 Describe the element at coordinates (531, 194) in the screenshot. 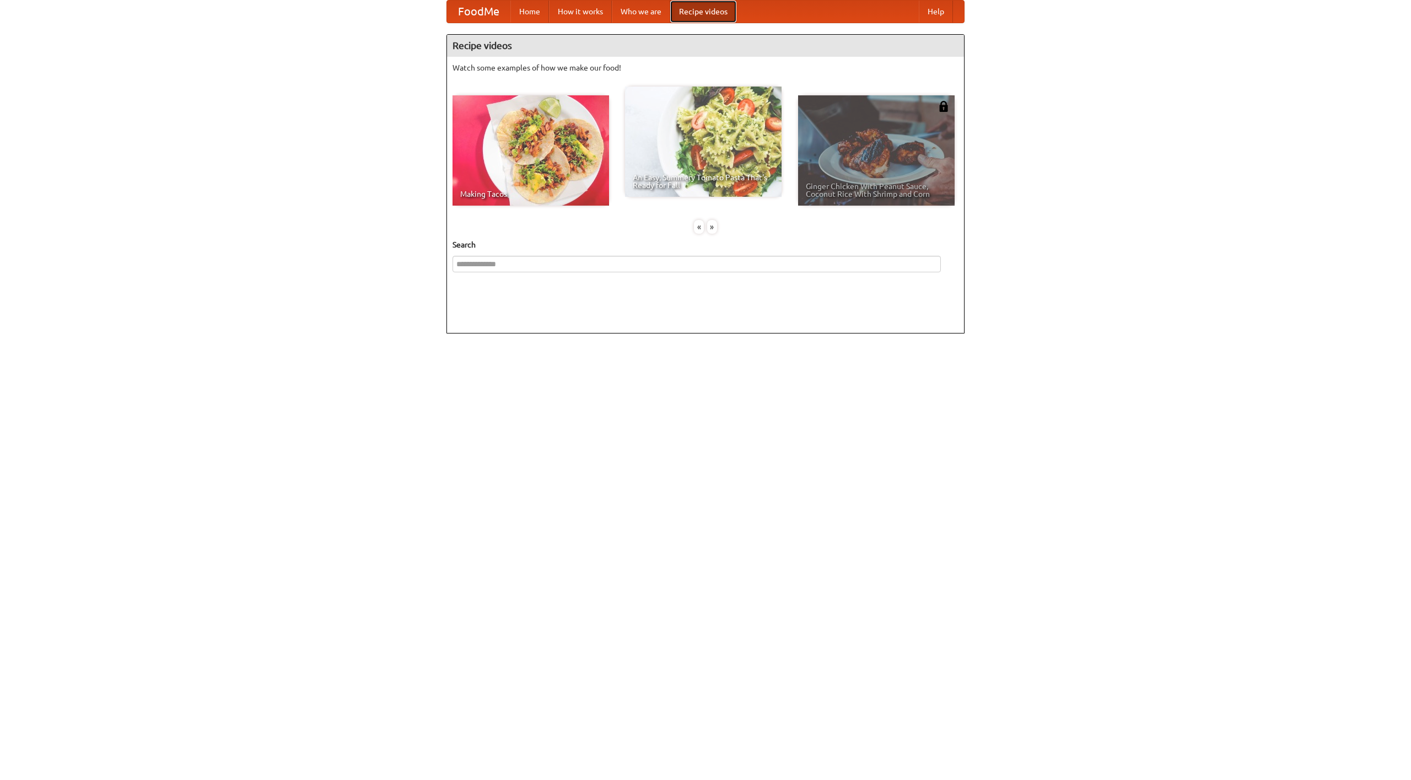

I see `span: Making Tacos` at that location.